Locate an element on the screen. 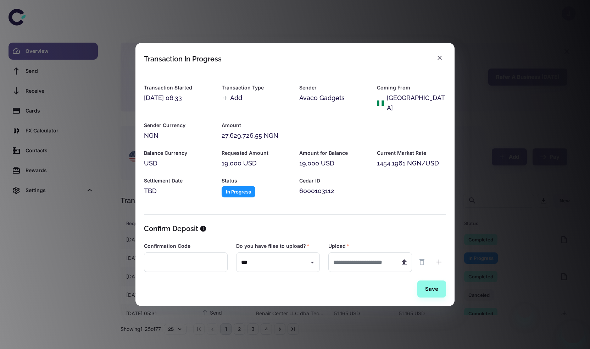 The width and height of the screenshot is (590, 349). div: Avaco Gadgets is located at coordinates (334, 98).